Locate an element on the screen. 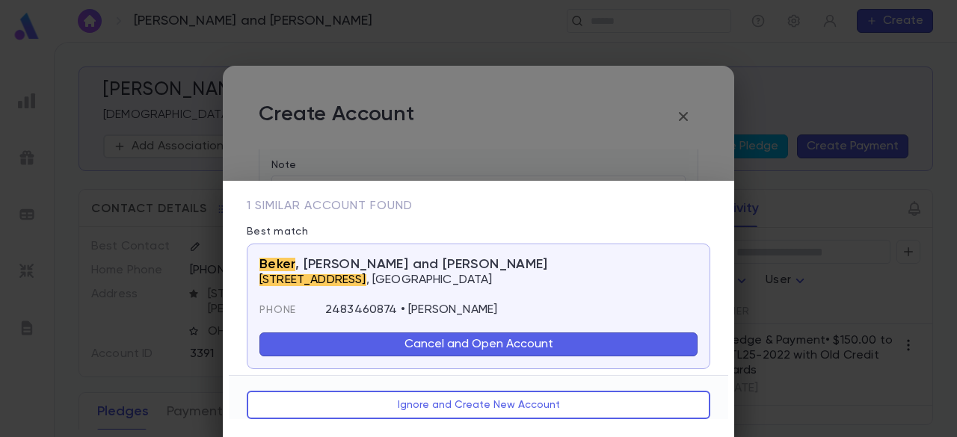 The width and height of the screenshot is (957, 437). button: Ignore and Create New Account is located at coordinates (478, 405).